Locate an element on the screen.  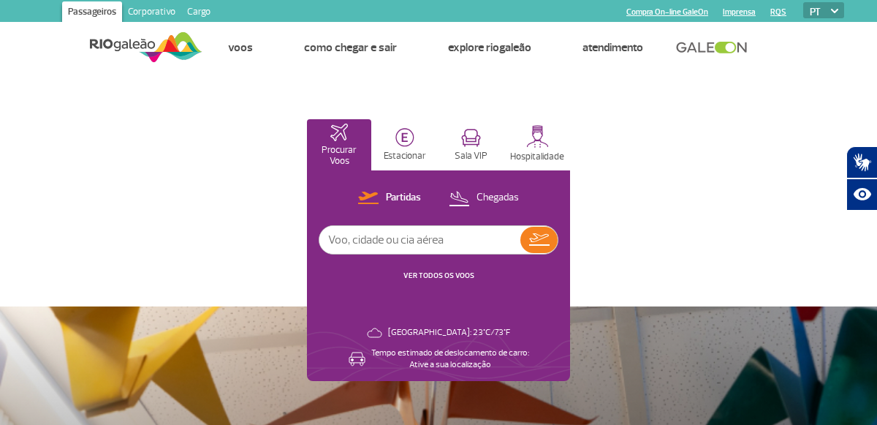
p: Tempo estimado de deslocamento de carro: Ative a sua localização is located at coordinates (450, 359).